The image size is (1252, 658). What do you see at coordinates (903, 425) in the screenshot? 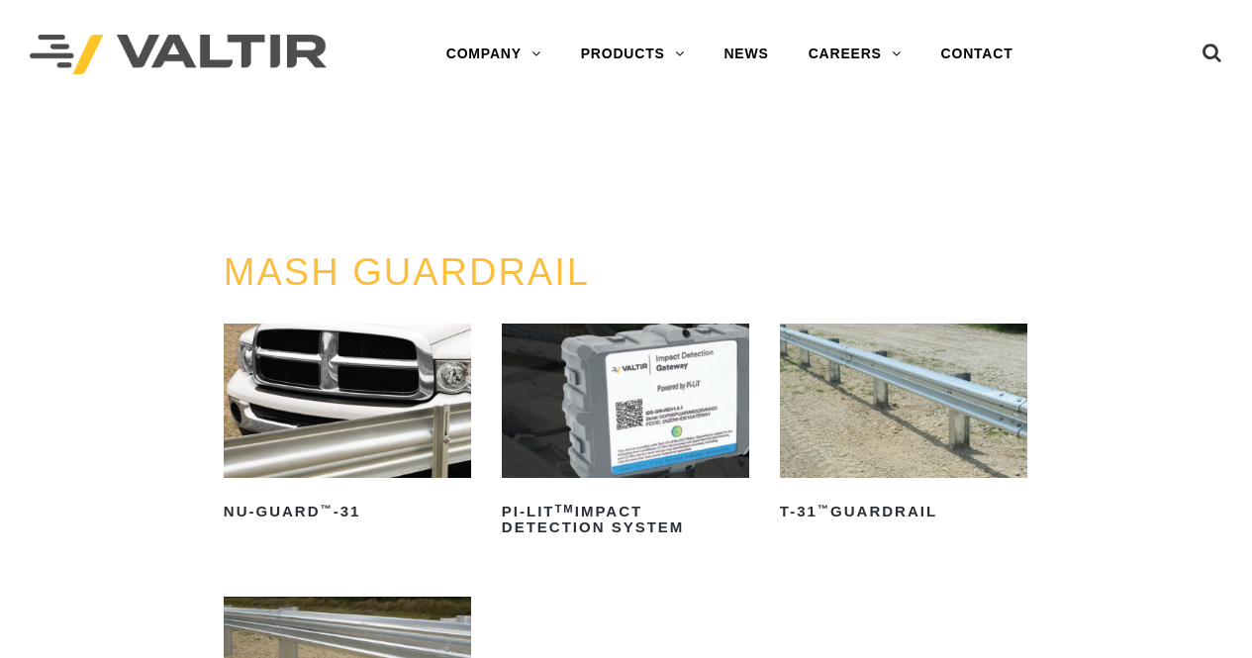
I see `a: T-31™Guardrail` at bounding box center [903, 425].